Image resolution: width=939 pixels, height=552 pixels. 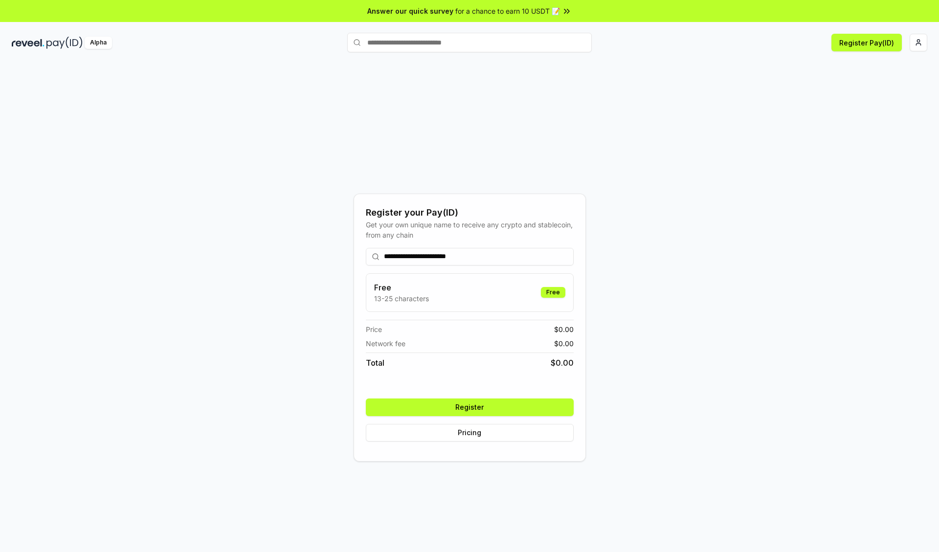 What do you see at coordinates (28, 43) in the screenshot?
I see `img: reveel_dark` at bounding box center [28, 43].